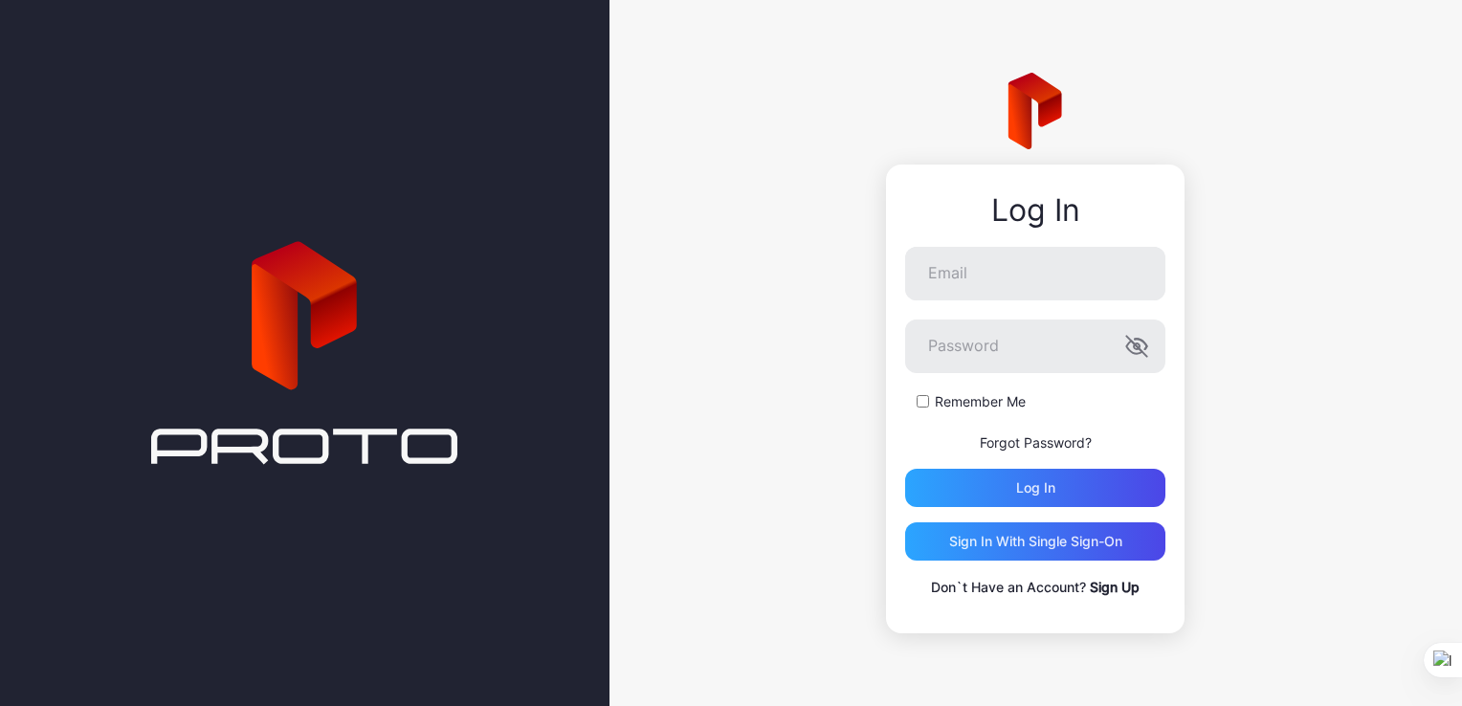  I want to click on a: Sign Up, so click(1115, 587).